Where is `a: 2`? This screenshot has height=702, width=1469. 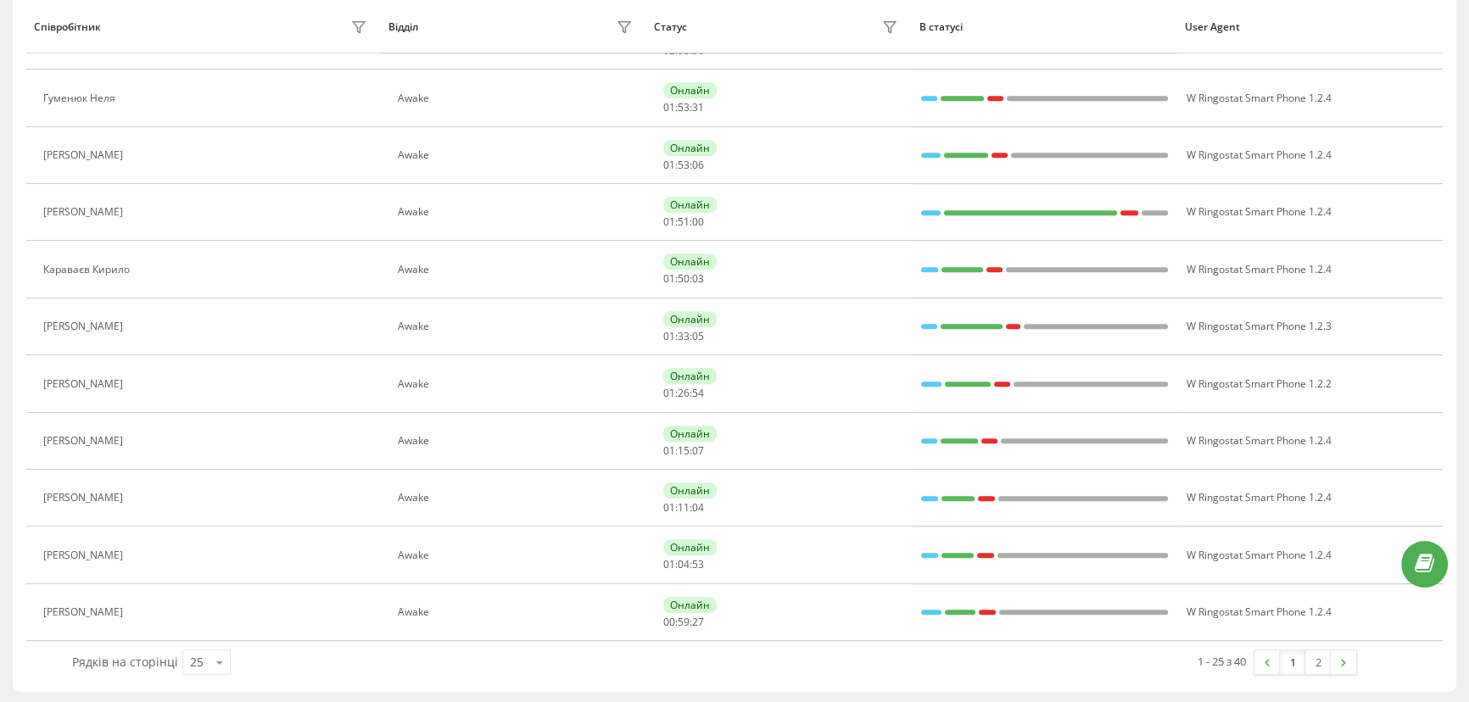 a: 2 is located at coordinates (1318, 662).